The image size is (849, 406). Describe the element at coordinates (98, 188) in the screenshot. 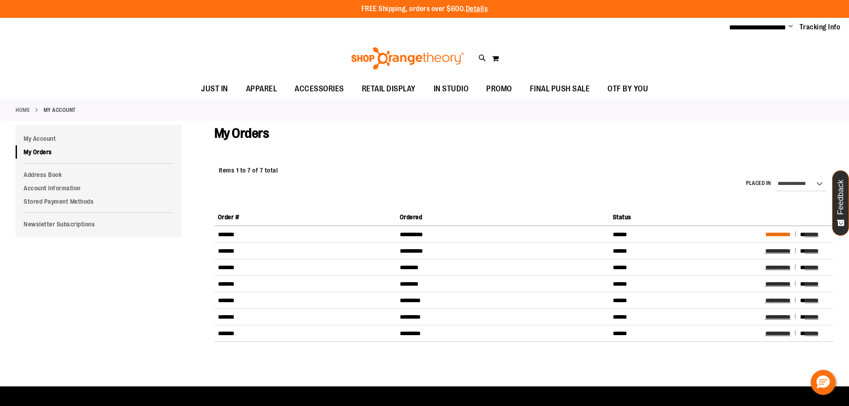

I see `a: Account Information` at that location.